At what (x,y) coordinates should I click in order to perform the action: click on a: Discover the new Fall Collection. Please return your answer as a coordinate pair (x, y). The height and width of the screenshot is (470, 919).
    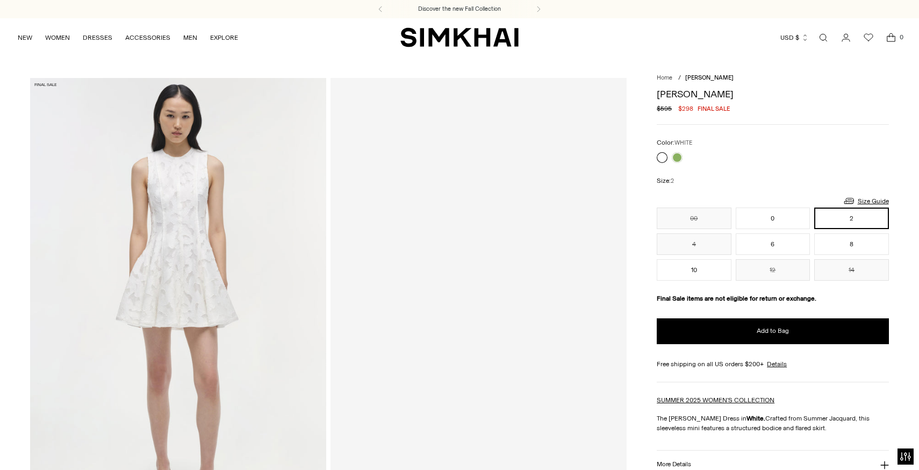
    Looking at the image, I should click on (459, 9).